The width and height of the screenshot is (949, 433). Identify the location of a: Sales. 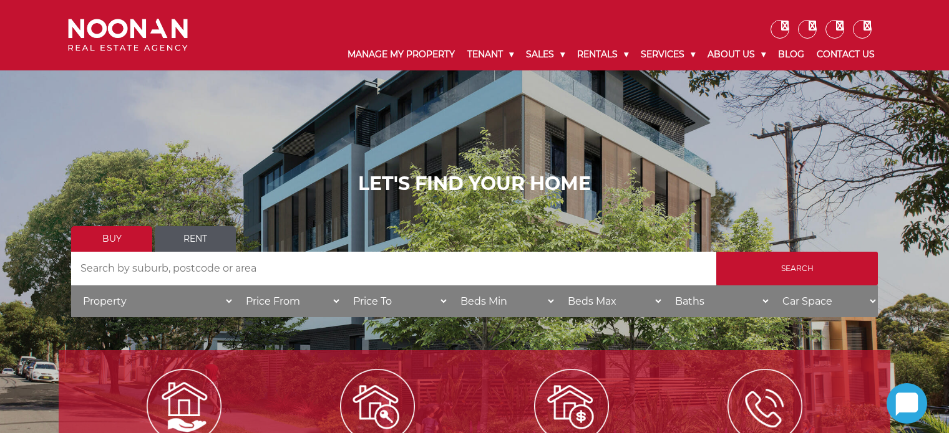
(545, 54).